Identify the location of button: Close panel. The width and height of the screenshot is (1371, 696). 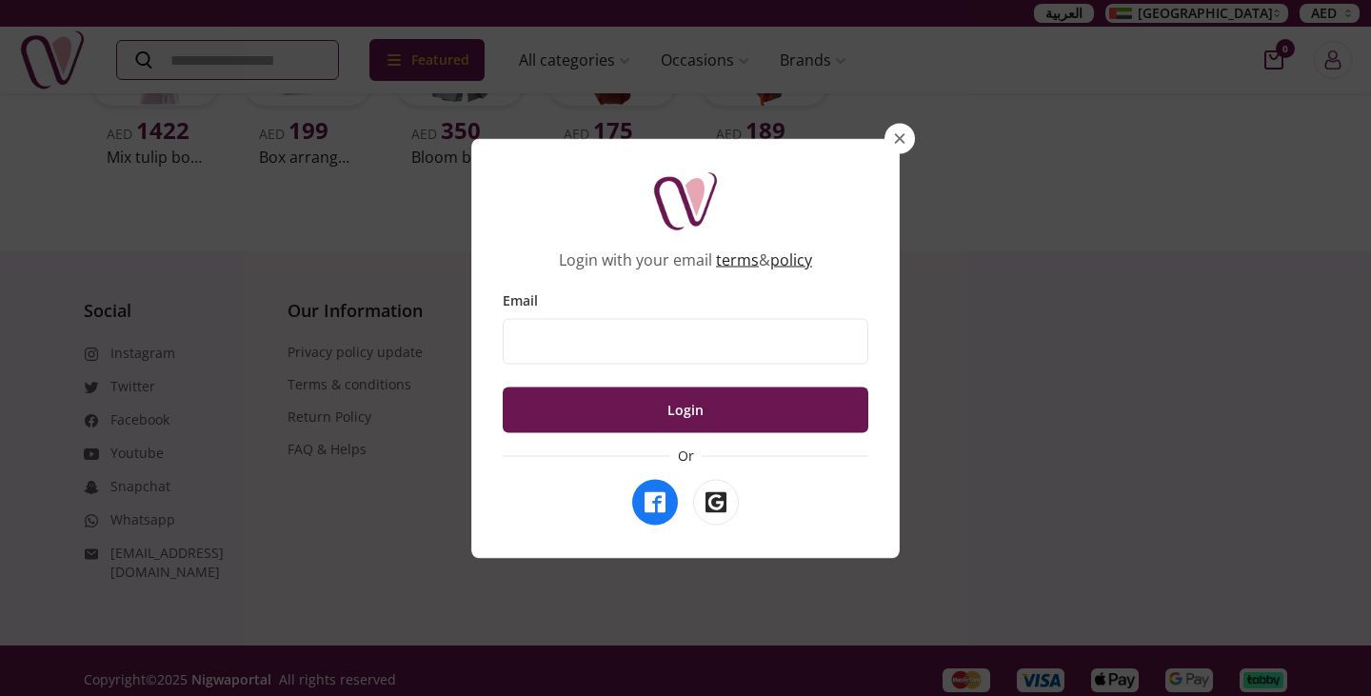
(900, 138).